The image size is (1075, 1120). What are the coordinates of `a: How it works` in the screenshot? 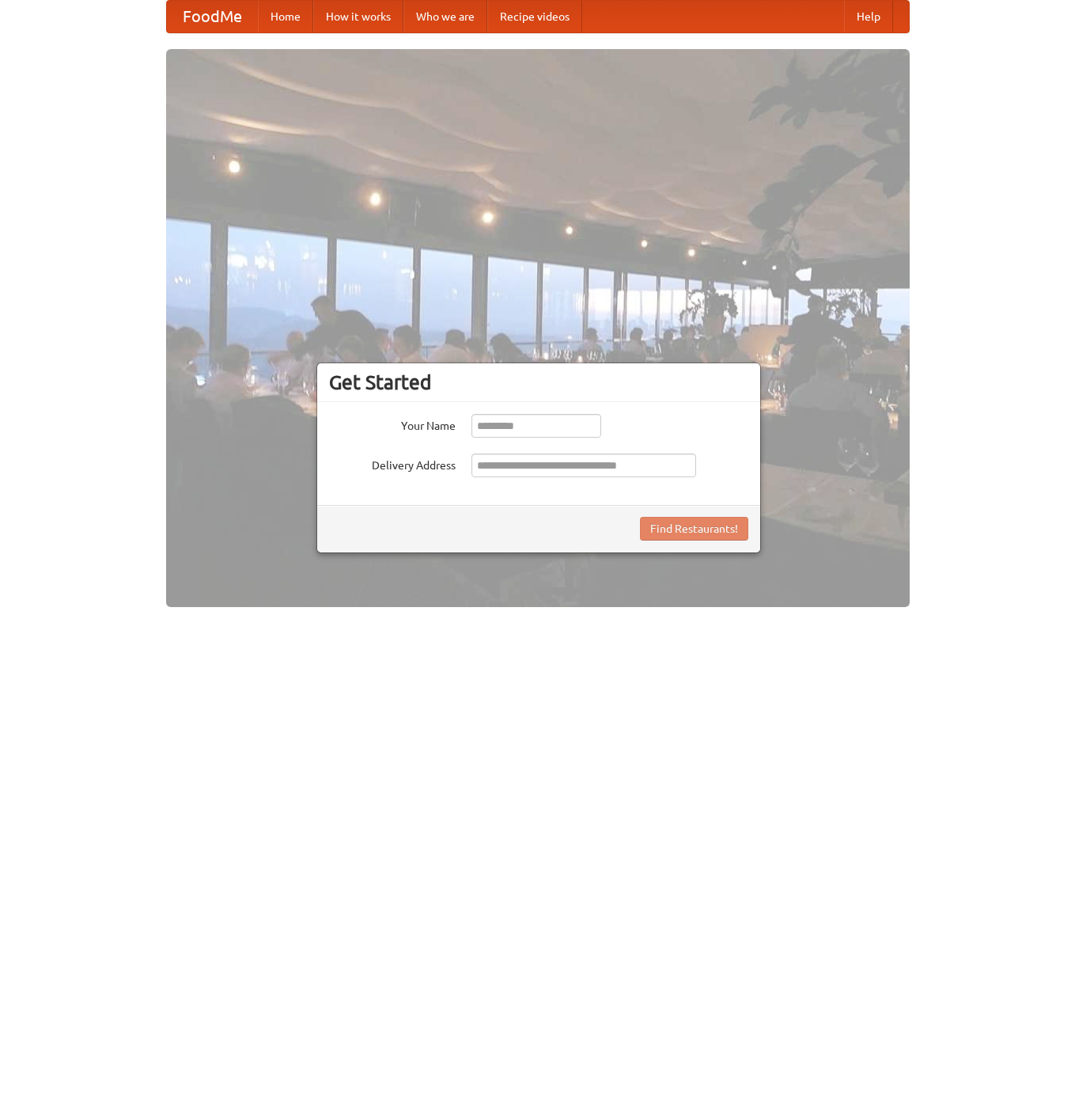 It's located at (358, 17).